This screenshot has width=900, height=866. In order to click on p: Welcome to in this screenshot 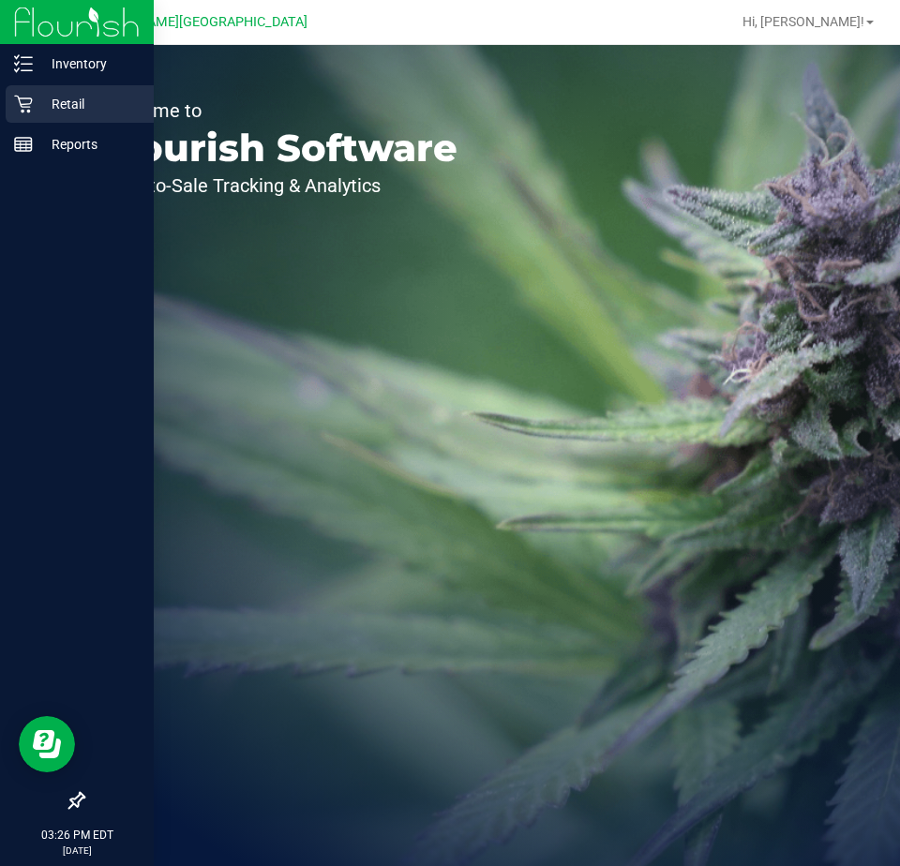, I will do `click(279, 111)`.